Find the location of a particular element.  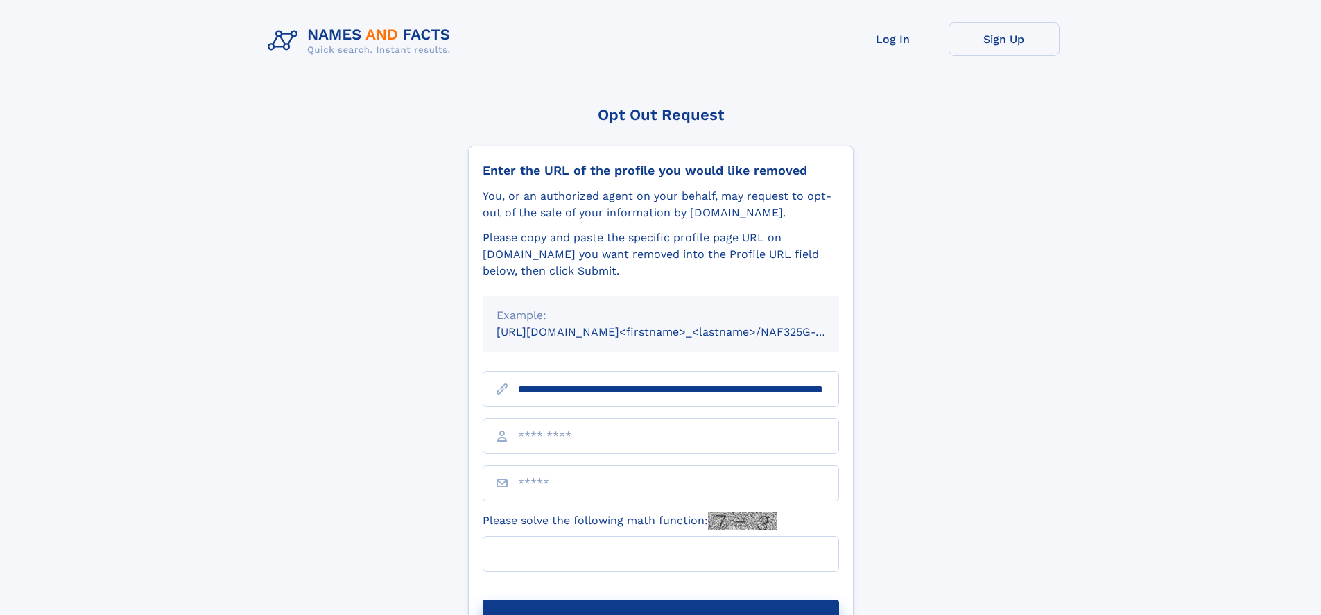

a: Log In is located at coordinates (893, 39).